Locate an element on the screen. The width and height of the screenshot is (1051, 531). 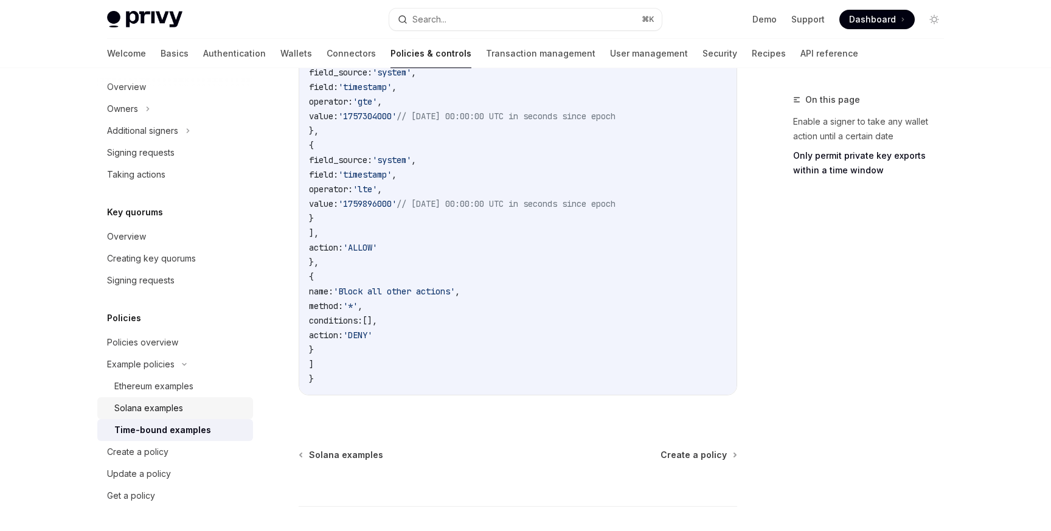
div: Ethereum examples is located at coordinates (154, 386).